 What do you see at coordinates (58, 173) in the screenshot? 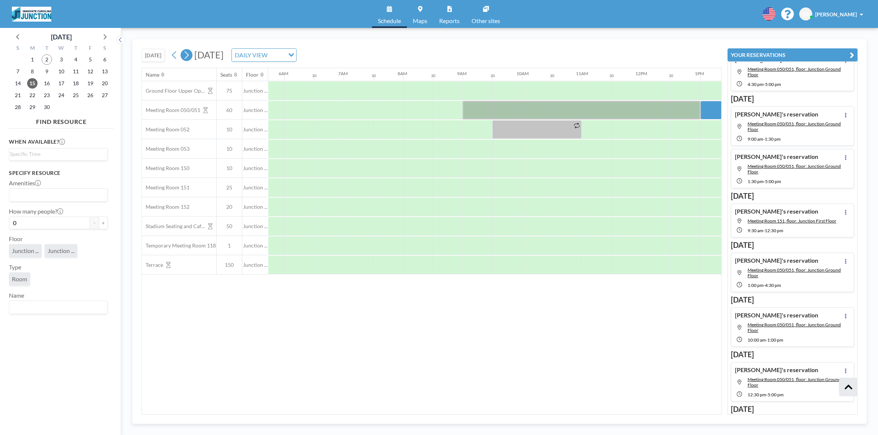
I see `h3: Specify resource` at bounding box center [58, 173].